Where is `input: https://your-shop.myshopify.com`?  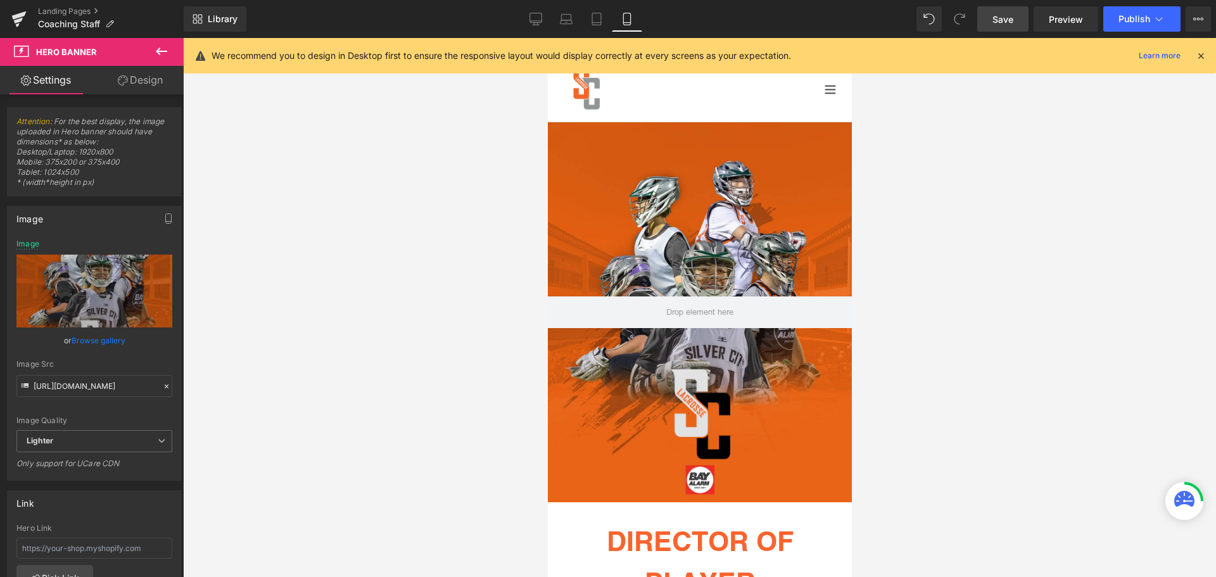
input: https://your-shop.myshopify.com is located at coordinates (94, 548).